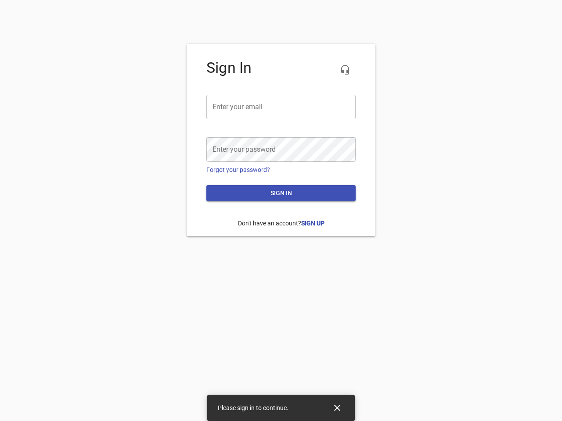  What do you see at coordinates (337, 408) in the screenshot?
I see `button: Close` at bounding box center [337, 408].